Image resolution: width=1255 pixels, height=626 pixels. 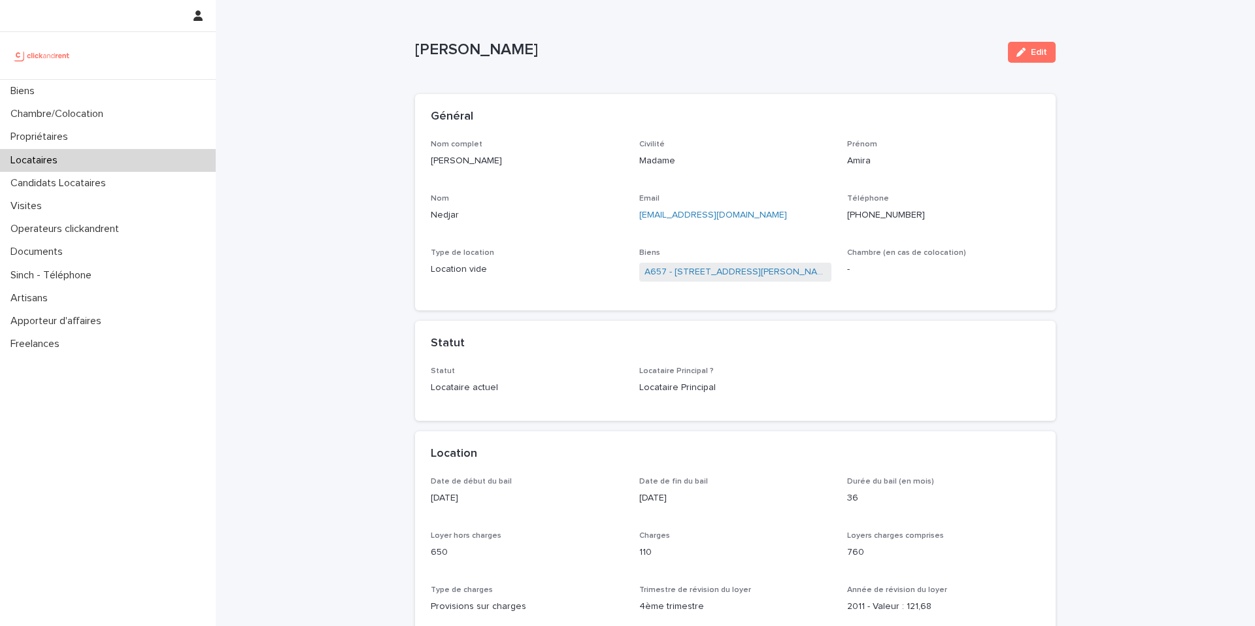 I want to click on h2: Statut, so click(x=448, y=344).